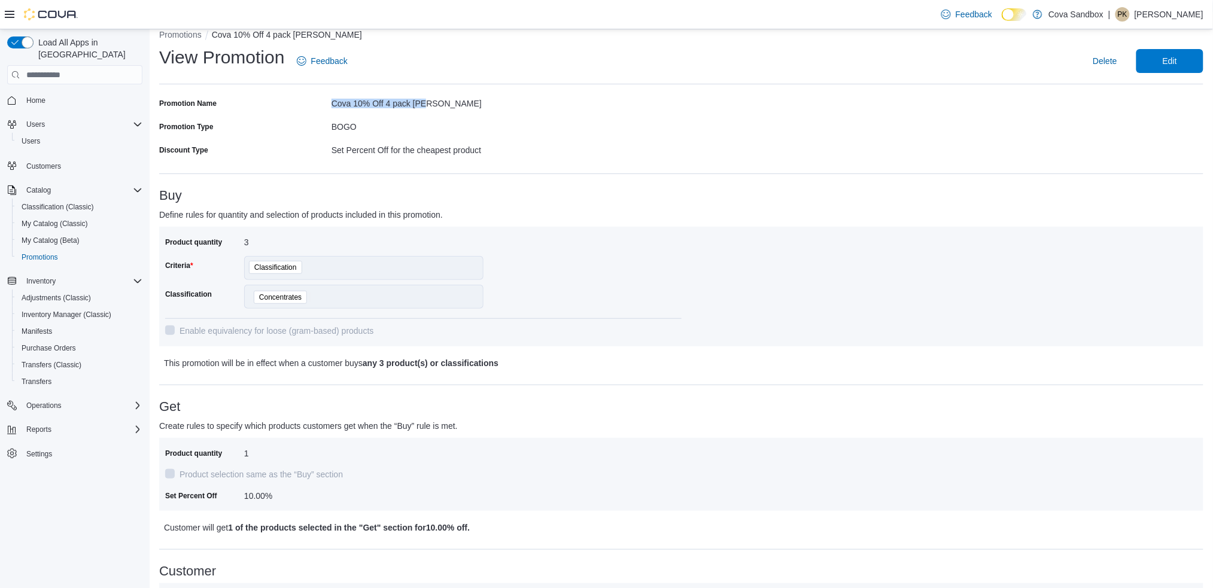  I want to click on button: Promotions, so click(180, 35).